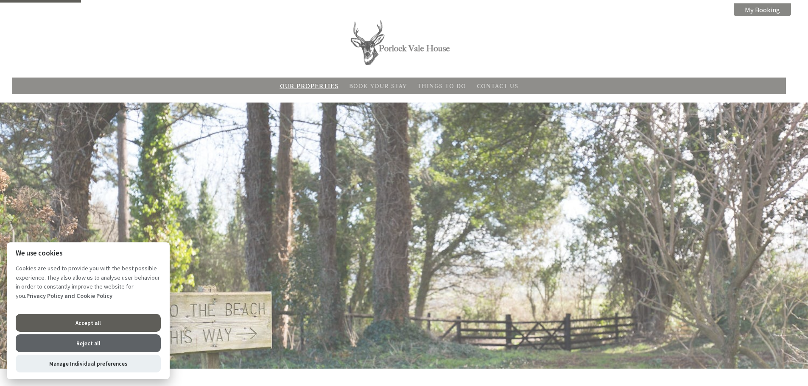 Image resolution: width=808 pixels, height=386 pixels. Describe the element at coordinates (498, 86) in the screenshot. I see `a: Contact Us` at that location.